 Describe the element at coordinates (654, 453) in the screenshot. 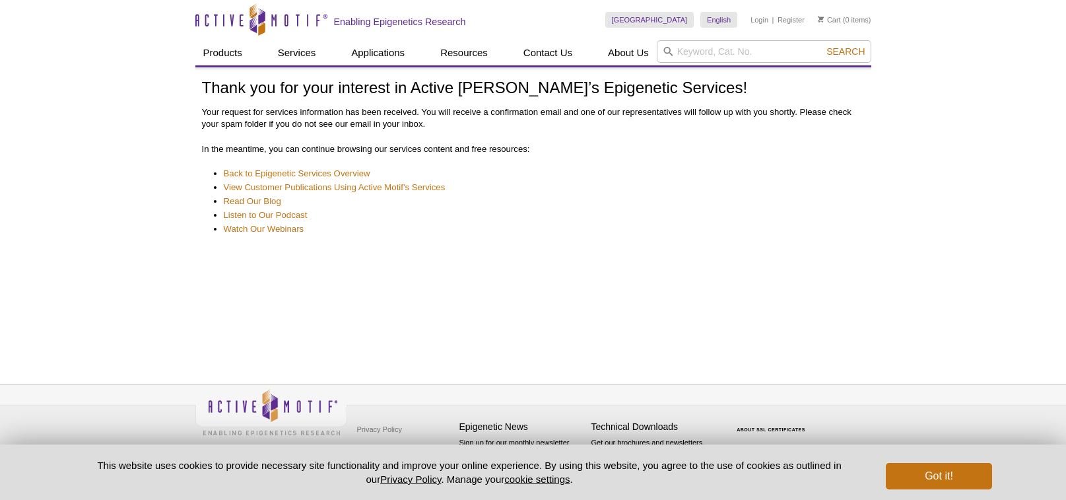

I see `p: Get our brochures and newsletters, or request them by mail.` at that location.